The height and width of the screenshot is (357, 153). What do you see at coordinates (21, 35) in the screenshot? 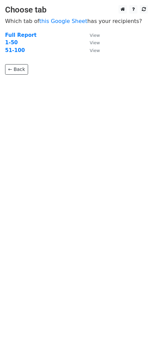
I see `strong: Full Report` at bounding box center [21, 35].